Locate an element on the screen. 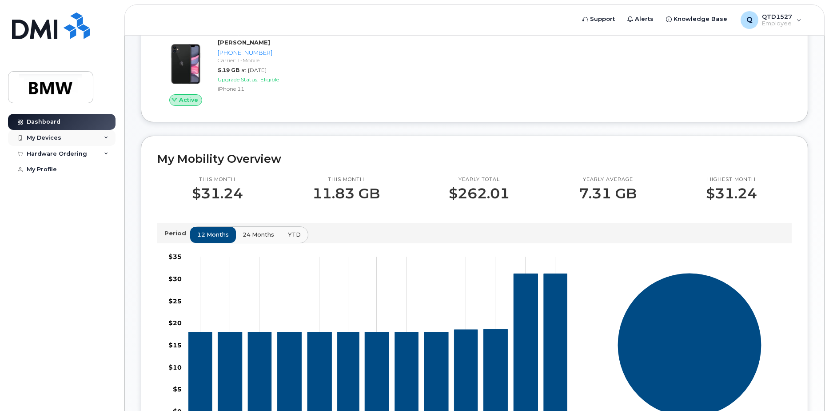  a: Alerts is located at coordinates (640, 19).